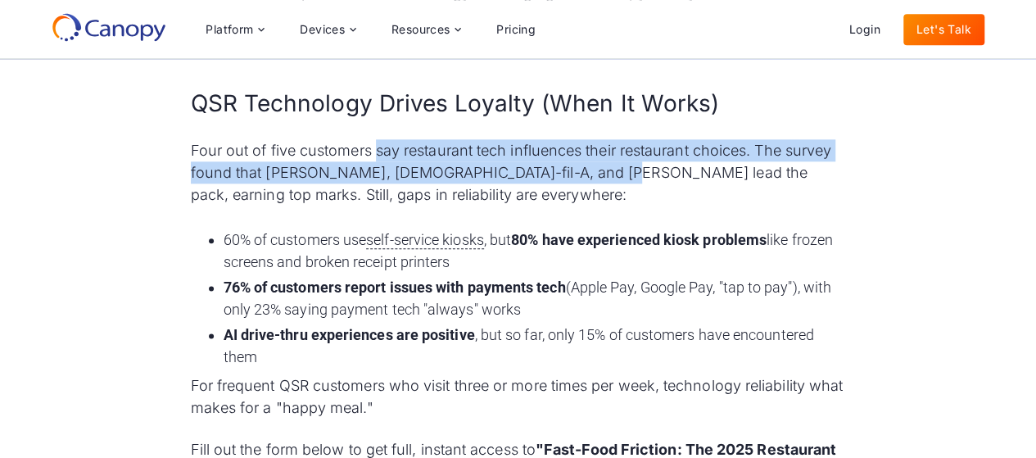 The height and width of the screenshot is (458, 1036). Describe the element at coordinates (943, 29) in the screenshot. I see `a: Let's Talk` at that location.